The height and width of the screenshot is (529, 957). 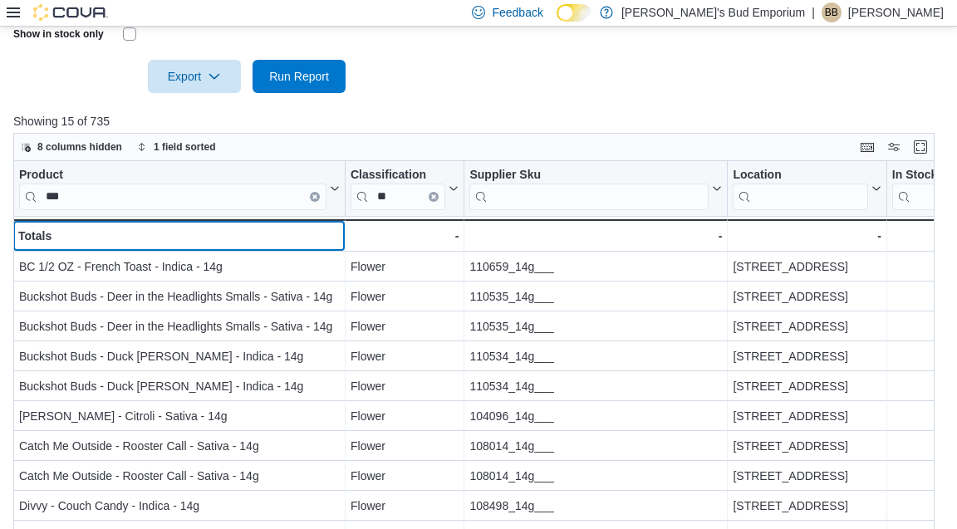 I want to click on label: Show in stock only, so click(x=58, y=34).